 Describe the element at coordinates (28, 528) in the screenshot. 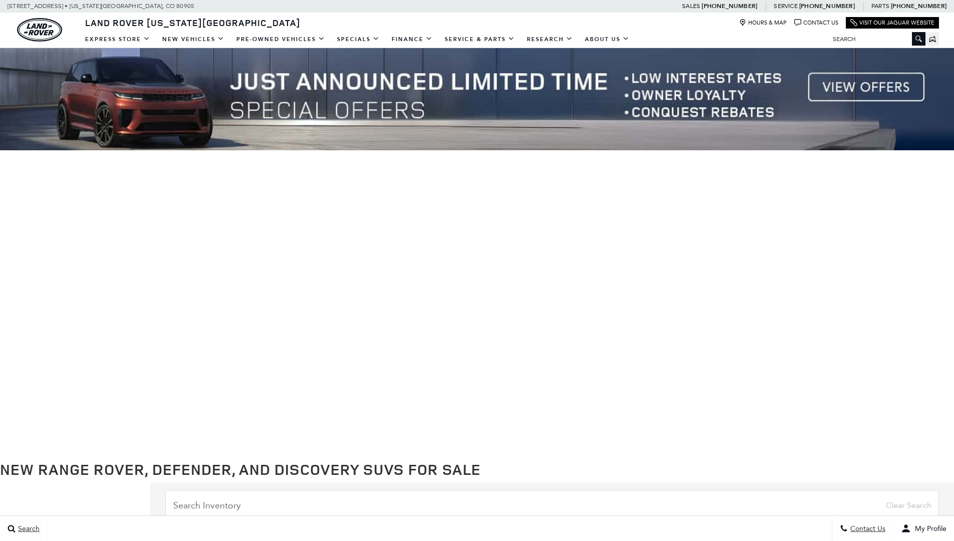

I see `span: Search` at that location.